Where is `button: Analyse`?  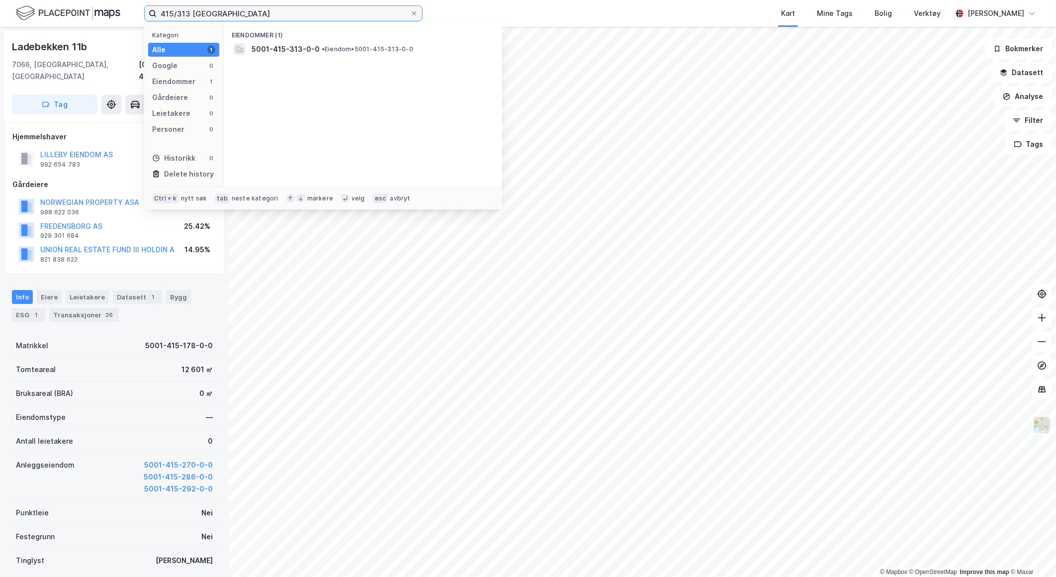 button: Analyse is located at coordinates (1023, 96).